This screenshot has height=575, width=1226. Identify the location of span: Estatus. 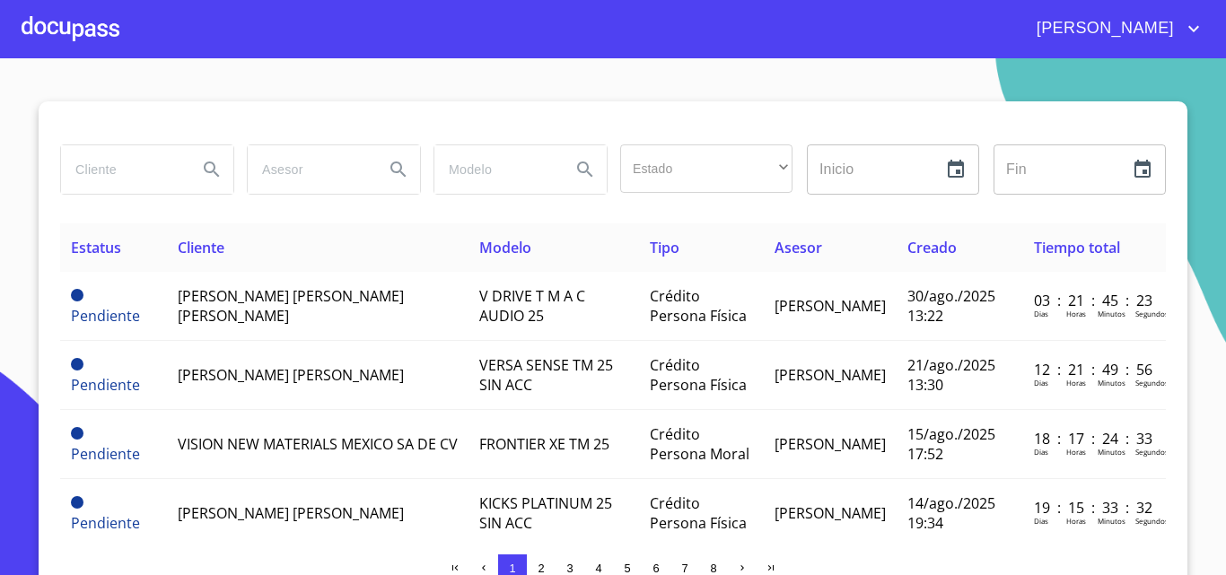
(96, 248).